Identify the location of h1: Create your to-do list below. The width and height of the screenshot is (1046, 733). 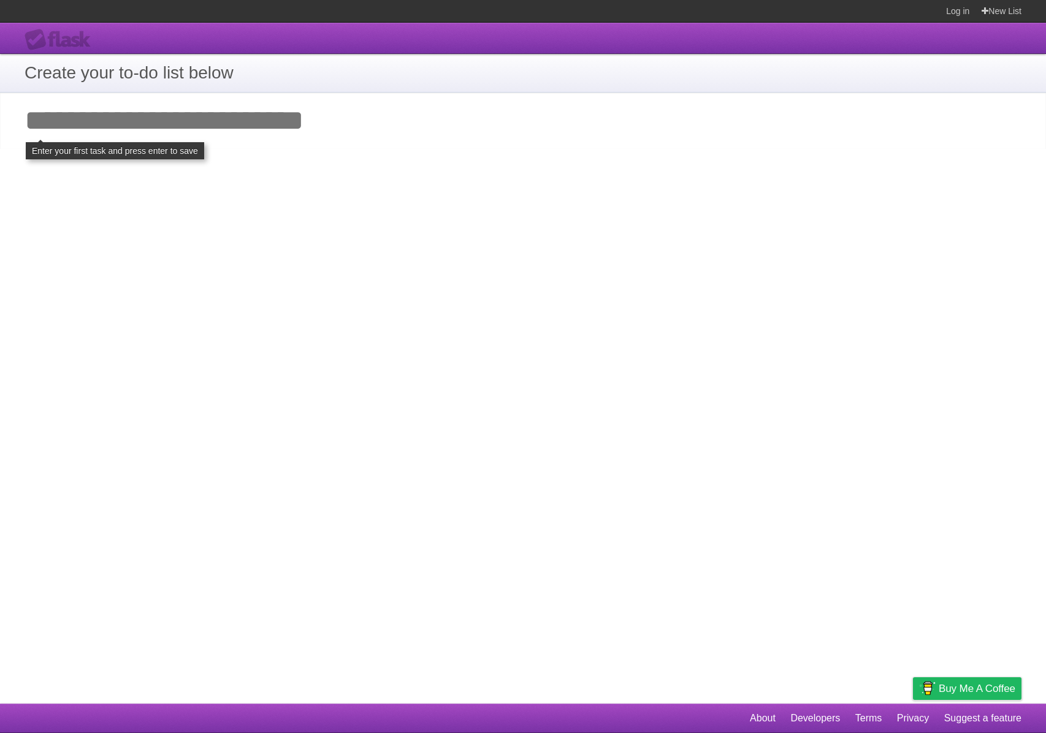
(523, 73).